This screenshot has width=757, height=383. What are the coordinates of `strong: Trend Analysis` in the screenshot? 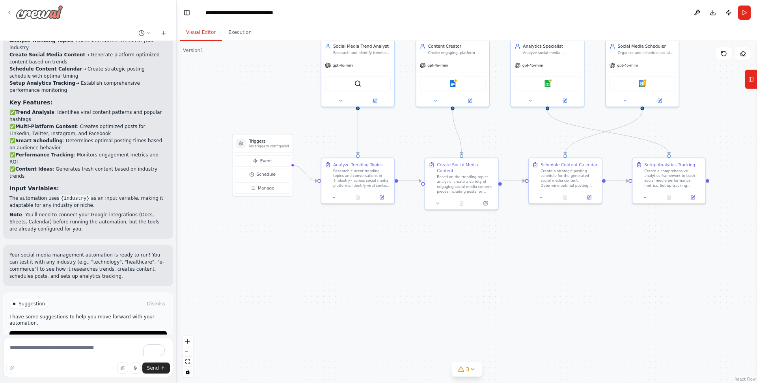 It's located at (35, 112).